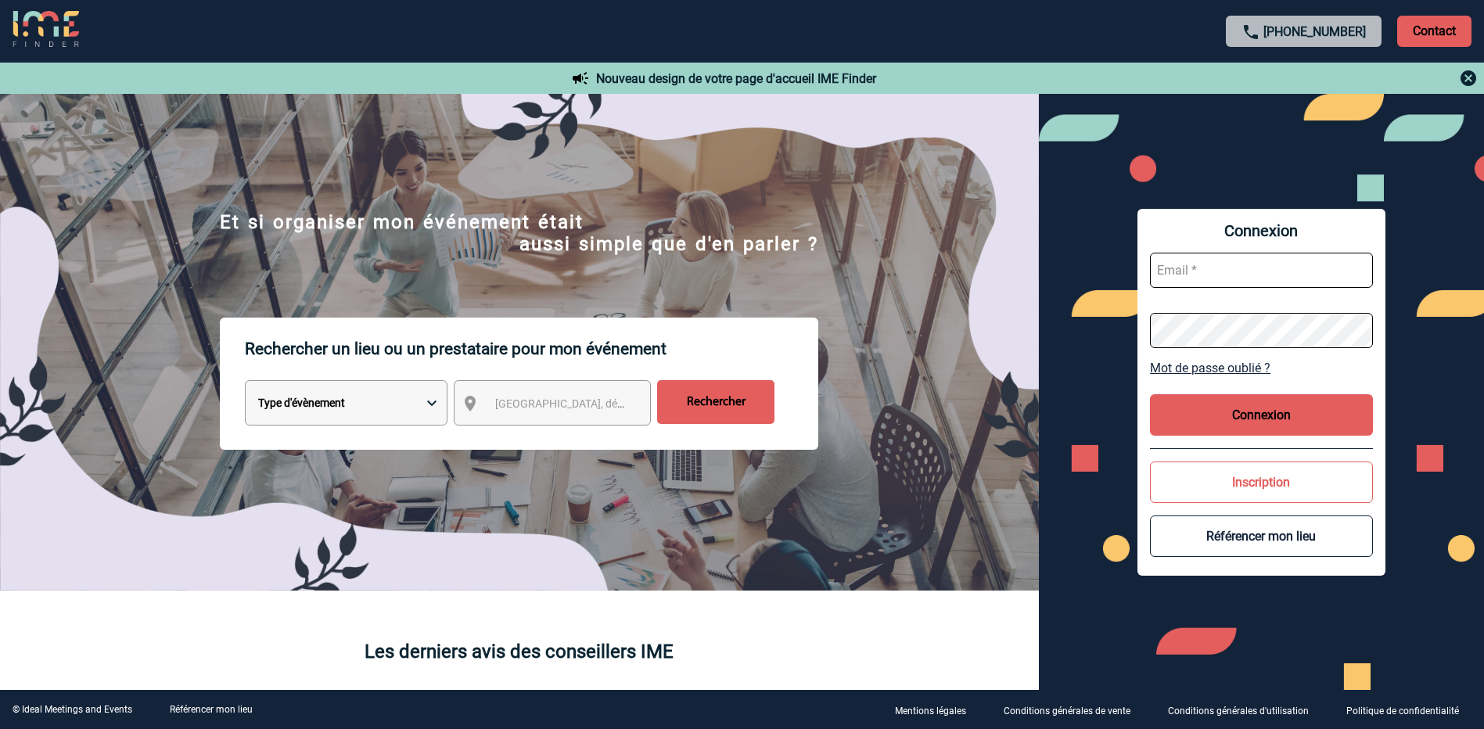 The height and width of the screenshot is (729, 1484). What do you see at coordinates (1251, 32) in the screenshot?
I see `img: call-24-px.png` at bounding box center [1251, 32].